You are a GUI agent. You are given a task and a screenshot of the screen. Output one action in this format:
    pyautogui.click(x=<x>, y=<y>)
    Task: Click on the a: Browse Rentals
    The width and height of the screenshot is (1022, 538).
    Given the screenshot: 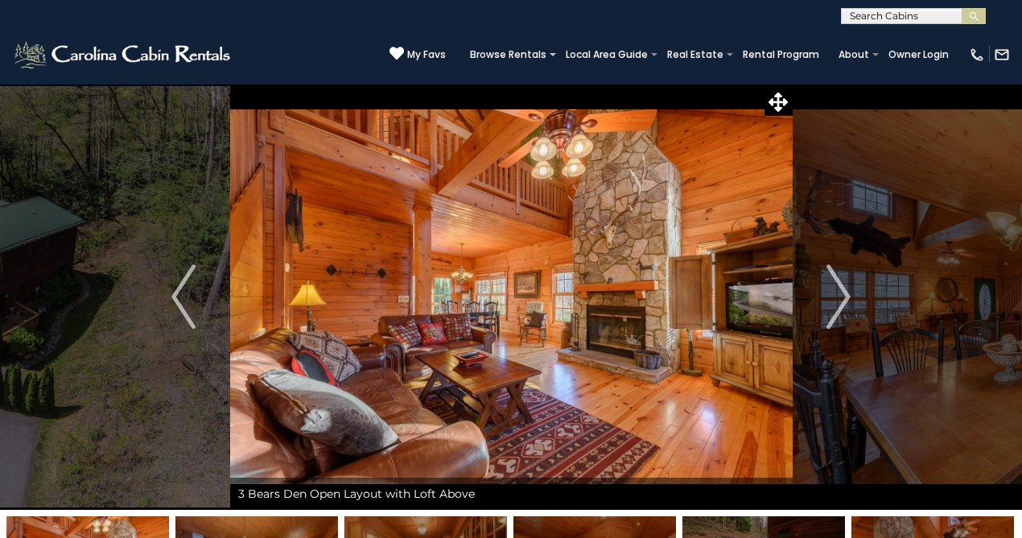 What is the action you would take?
    pyautogui.click(x=508, y=55)
    